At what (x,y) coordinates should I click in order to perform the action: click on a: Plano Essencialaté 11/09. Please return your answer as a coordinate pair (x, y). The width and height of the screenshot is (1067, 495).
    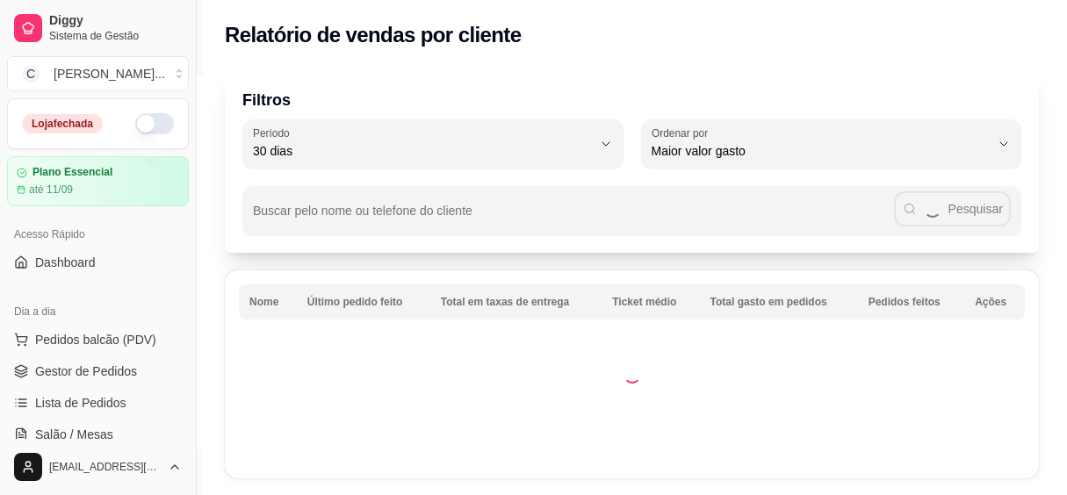
    Looking at the image, I should click on (97, 181).